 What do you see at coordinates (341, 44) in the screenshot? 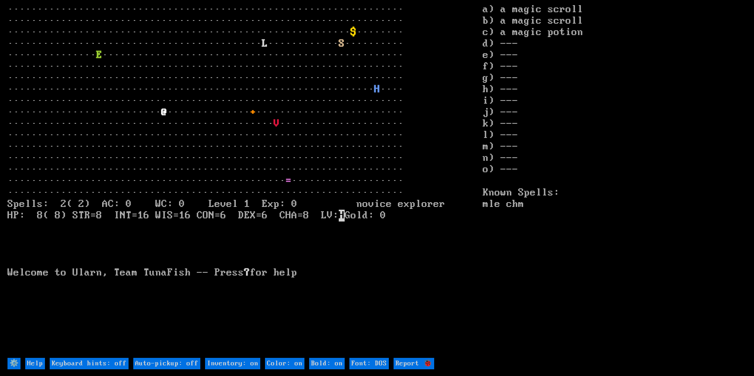
I see `font: S` at bounding box center [341, 44].